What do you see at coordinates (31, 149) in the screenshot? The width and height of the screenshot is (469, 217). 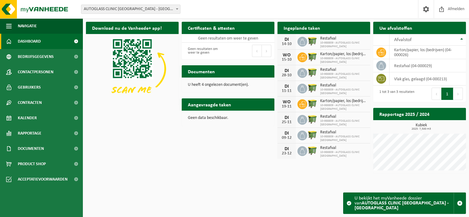 I see `span: Documenten` at bounding box center [31, 149].